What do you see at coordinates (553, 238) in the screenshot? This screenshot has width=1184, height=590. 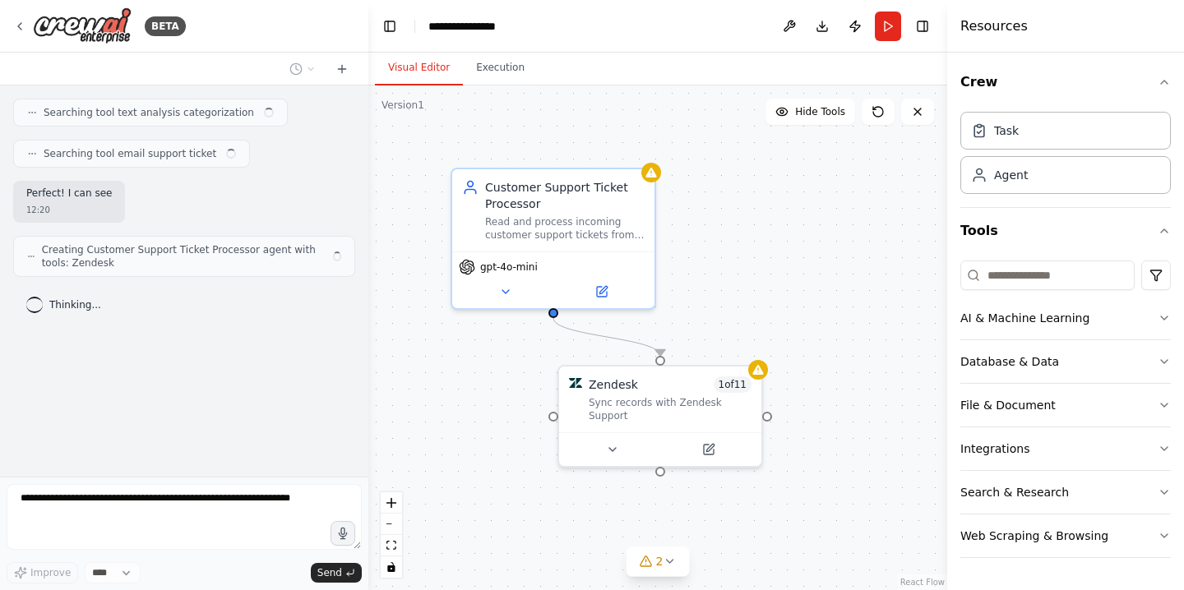 I see `div: Customer Support Ticket ProcessorRead and process incoming customer support tickets from {ticket_...` at bounding box center [553, 238].